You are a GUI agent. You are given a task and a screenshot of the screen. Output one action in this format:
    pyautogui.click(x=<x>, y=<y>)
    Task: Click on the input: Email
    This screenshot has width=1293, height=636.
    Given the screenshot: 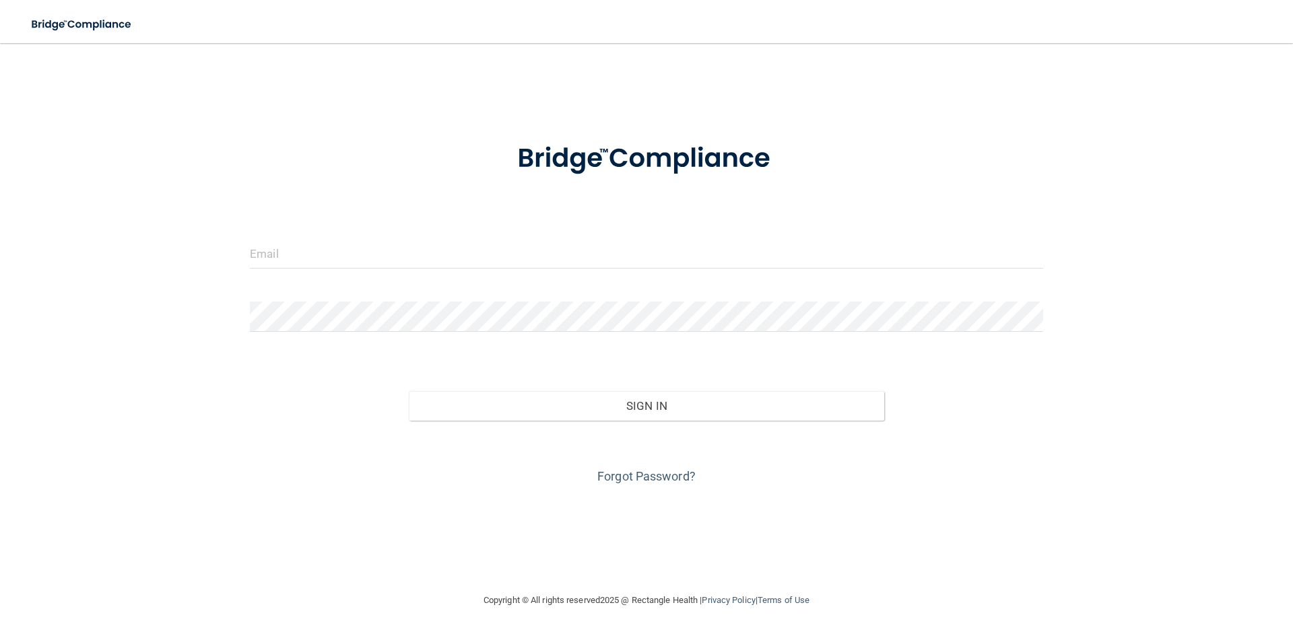 What is the action you would take?
    pyautogui.click(x=646, y=253)
    